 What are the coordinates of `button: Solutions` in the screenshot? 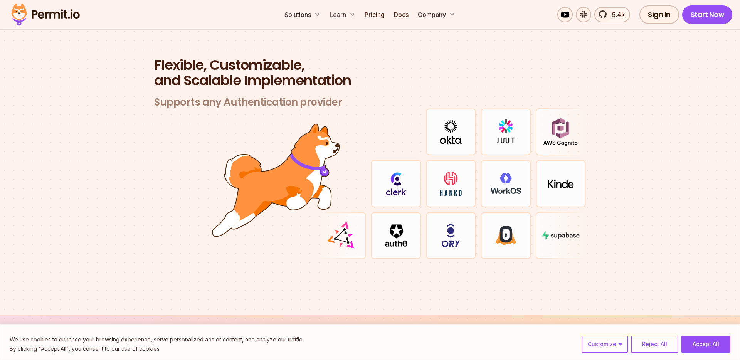 It's located at (302, 15).